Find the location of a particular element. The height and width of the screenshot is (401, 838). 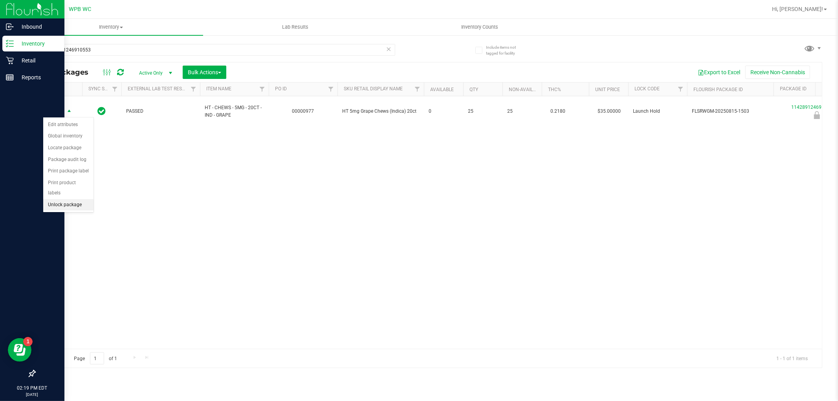

inline-svg: Inventory is located at coordinates (10, 44).